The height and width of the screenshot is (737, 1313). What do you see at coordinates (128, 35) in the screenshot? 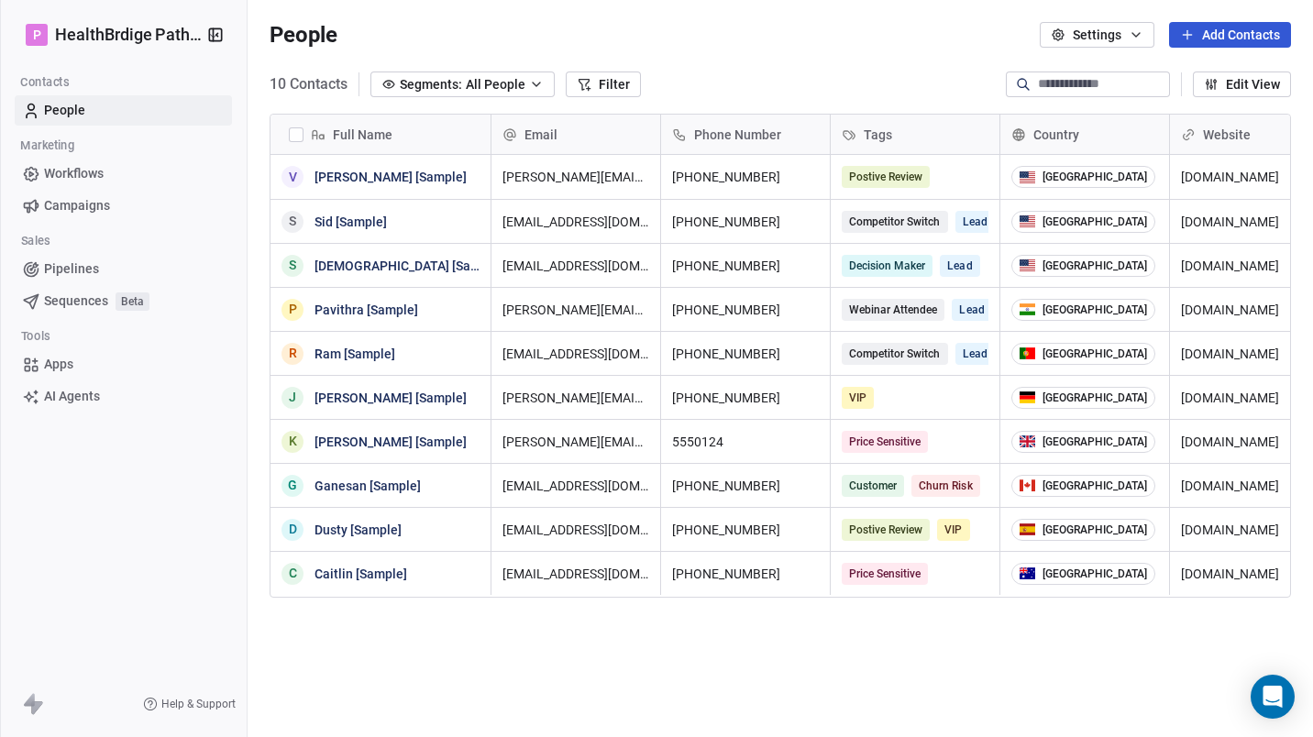
I see `span: HealthBrdige Pathways` at bounding box center [128, 35].